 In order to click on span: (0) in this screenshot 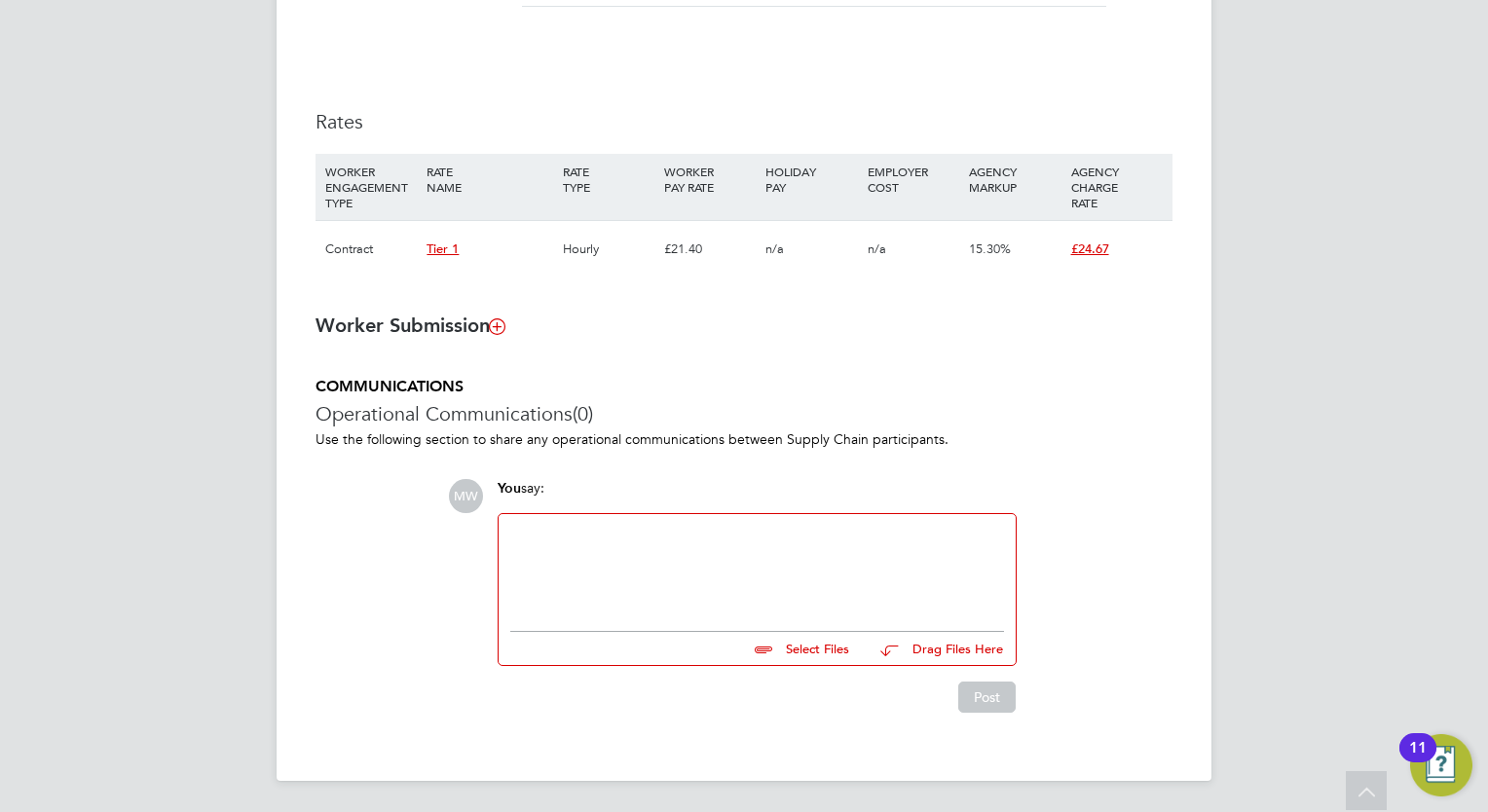, I will do `click(582, 414)`.